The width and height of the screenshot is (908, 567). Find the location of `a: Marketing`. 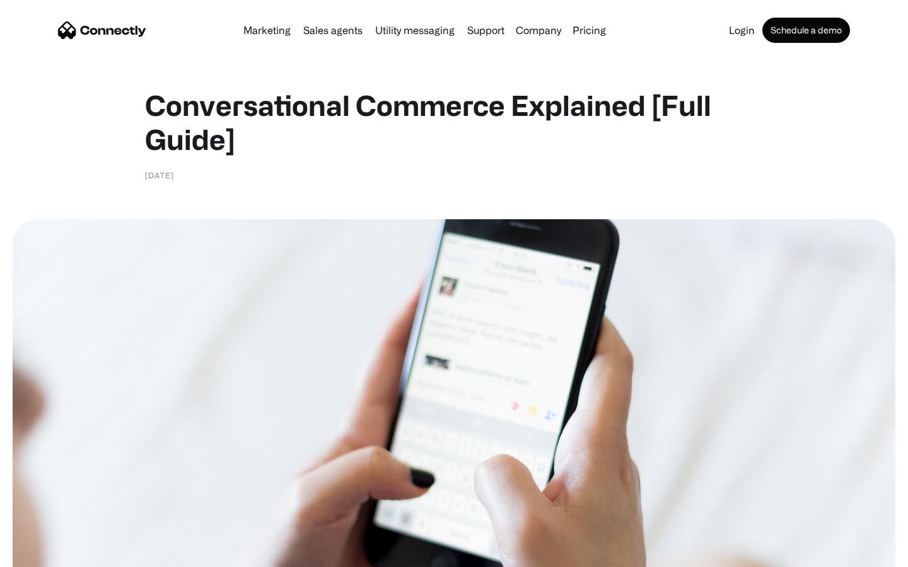

a: Marketing is located at coordinates (267, 30).